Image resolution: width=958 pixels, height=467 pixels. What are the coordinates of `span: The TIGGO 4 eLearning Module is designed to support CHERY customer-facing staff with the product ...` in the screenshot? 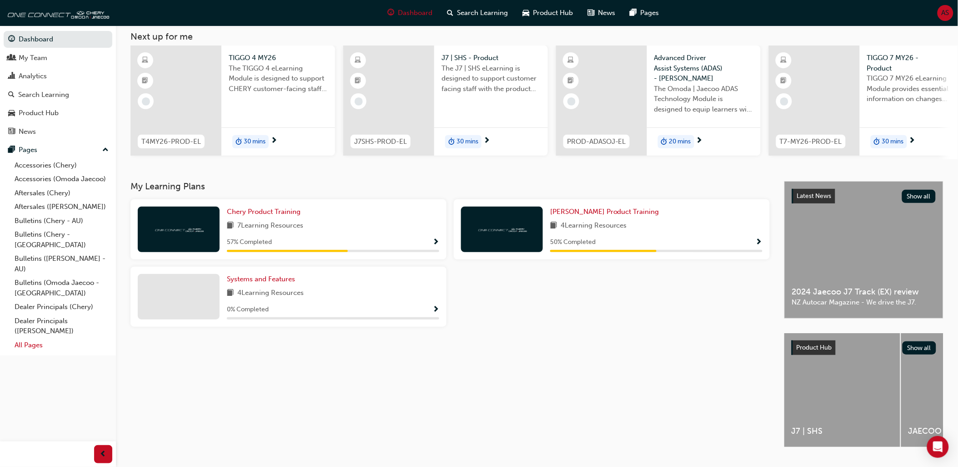 It's located at (278, 79).